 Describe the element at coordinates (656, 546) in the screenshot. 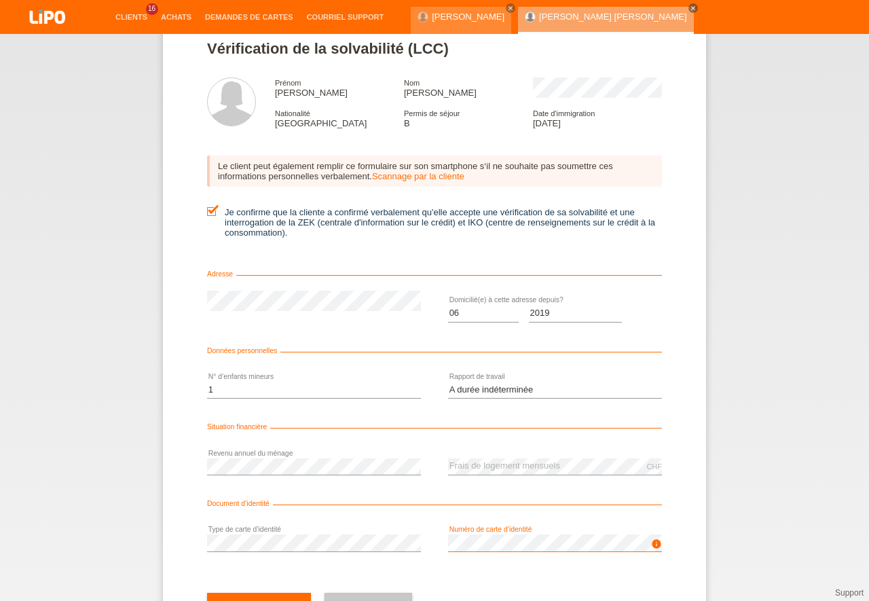

I see `a: info` at that location.